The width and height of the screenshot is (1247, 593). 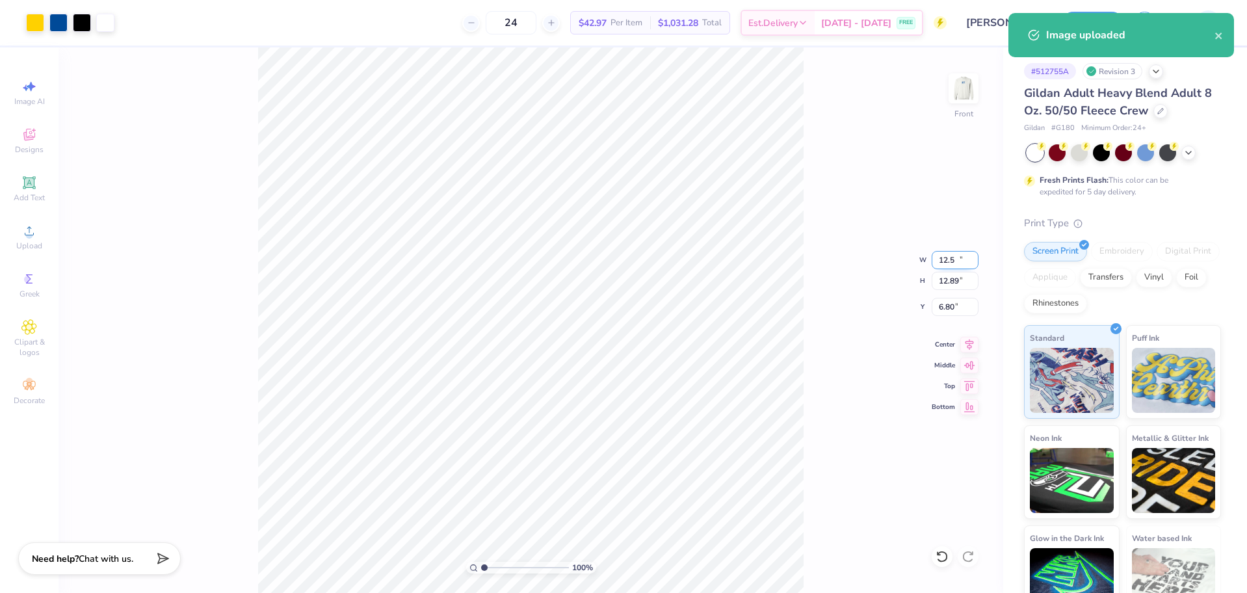 I want to click on span: Middle, so click(x=944, y=365).